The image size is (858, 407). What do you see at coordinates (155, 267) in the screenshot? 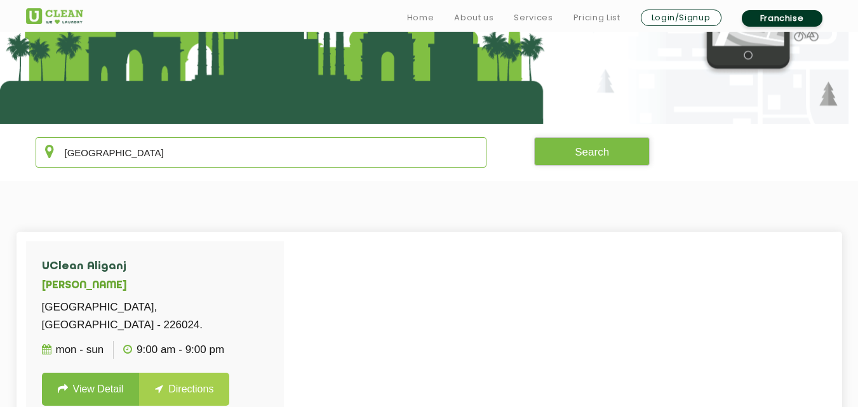
I see `h4: UClean Aliganj` at bounding box center [155, 267].